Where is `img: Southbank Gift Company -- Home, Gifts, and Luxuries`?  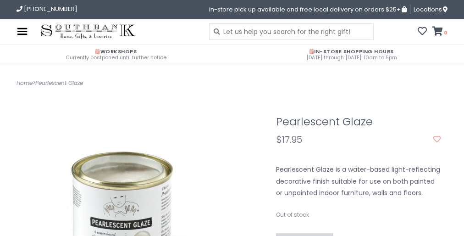 img: Southbank Gift Company -- Home, Gifts, and Luxuries is located at coordinates (88, 32).